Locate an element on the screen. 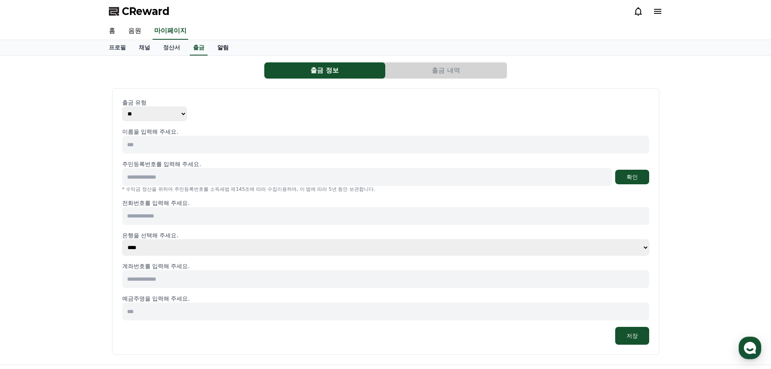 The height and width of the screenshot is (369, 771). a: 출금 내역 is located at coordinates (446, 70).